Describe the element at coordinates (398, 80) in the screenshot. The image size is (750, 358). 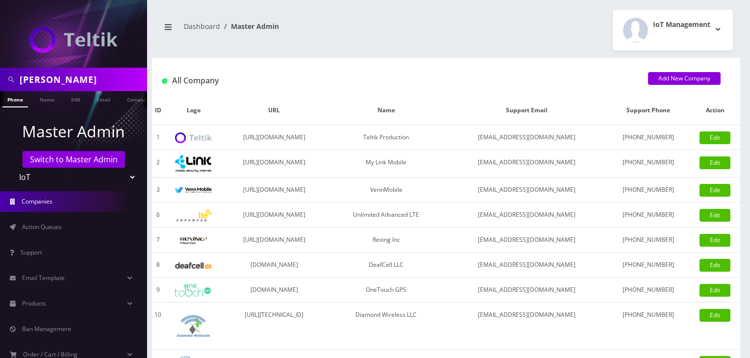
I see `h1: All Company` at that location.